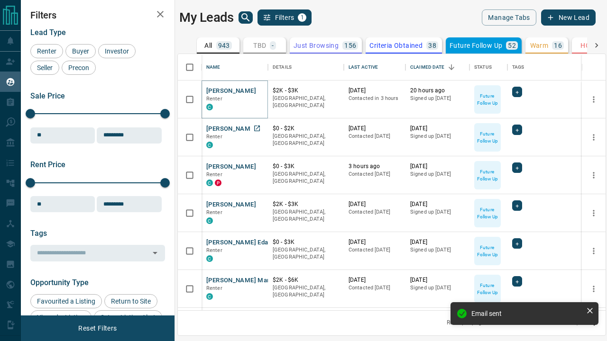 This screenshot has height=341, width=607. What do you see at coordinates (350, 46) in the screenshot?
I see `p: 156` at bounding box center [350, 46].